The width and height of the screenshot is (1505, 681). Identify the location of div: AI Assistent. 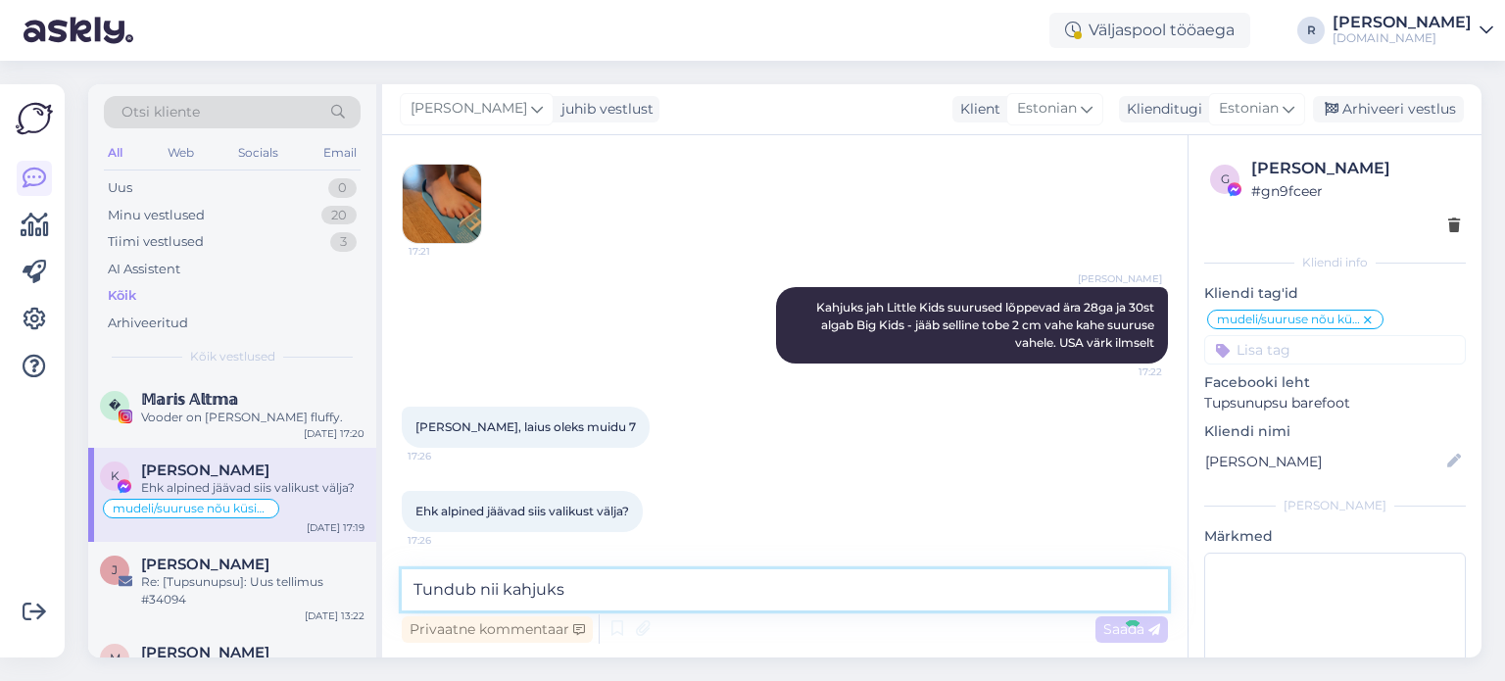
(144, 270).